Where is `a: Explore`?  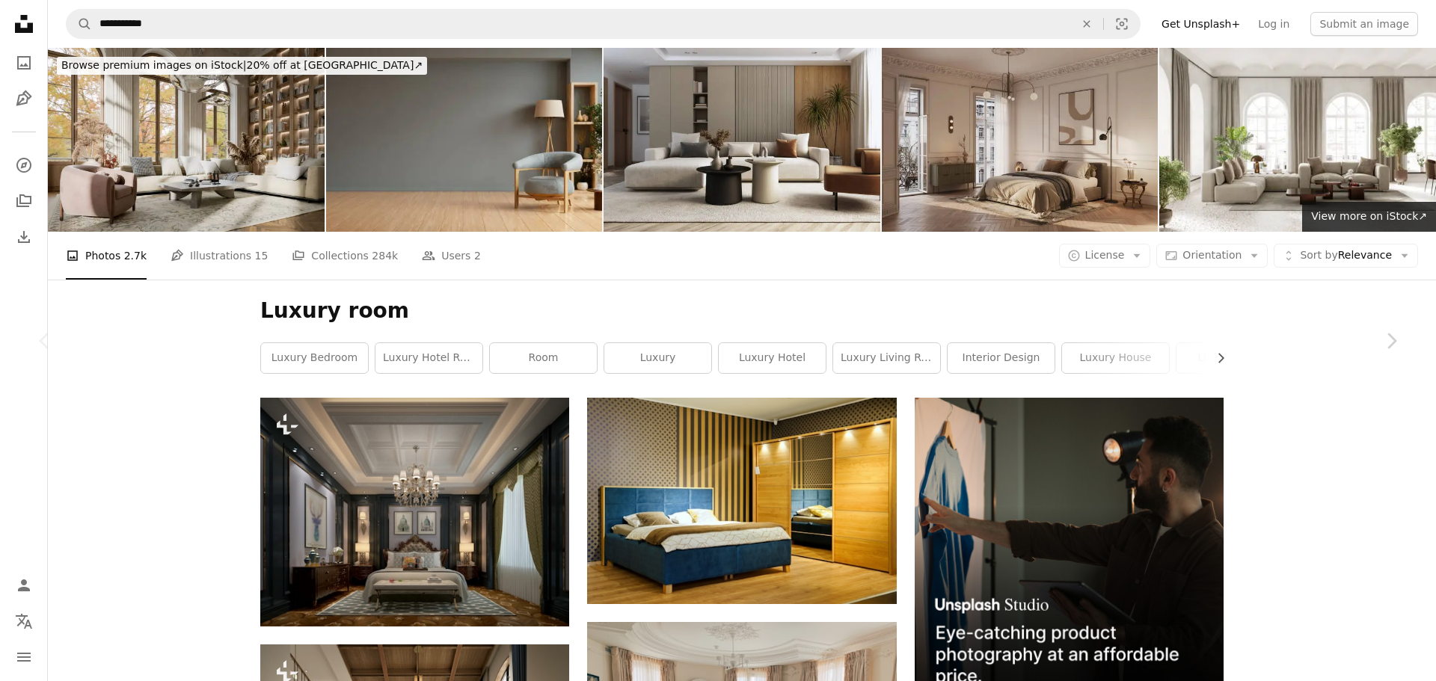 a: Explore is located at coordinates (24, 165).